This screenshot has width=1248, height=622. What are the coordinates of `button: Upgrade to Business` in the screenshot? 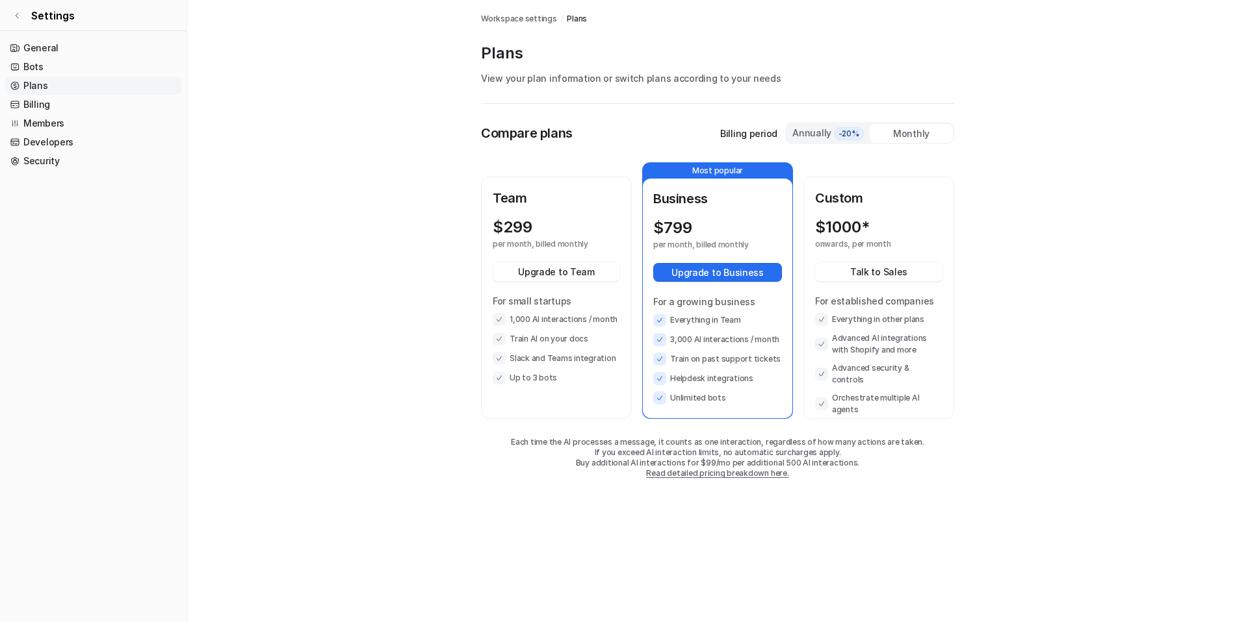 It's located at (717, 272).